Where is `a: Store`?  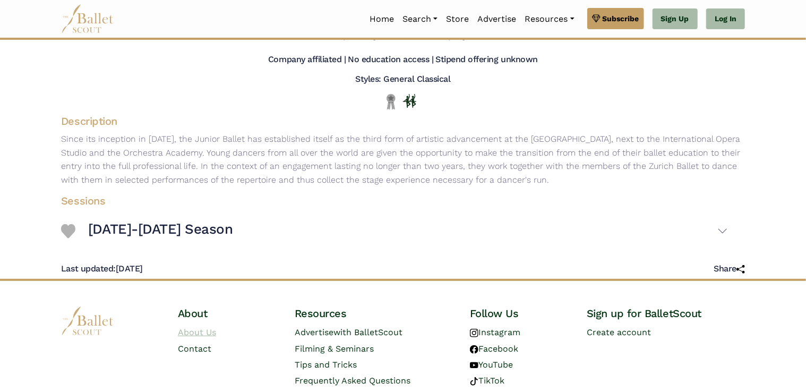
a: Store is located at coordinates (457, 19).